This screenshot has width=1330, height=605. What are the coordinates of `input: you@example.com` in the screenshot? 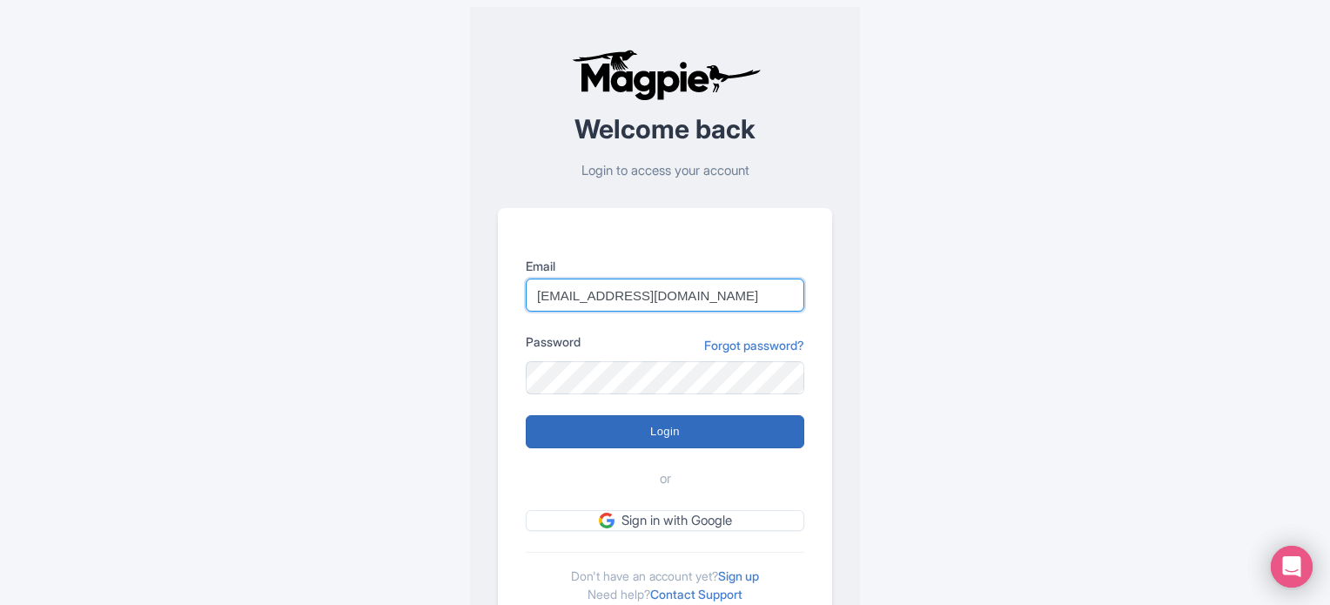 It's located at (665, 295).